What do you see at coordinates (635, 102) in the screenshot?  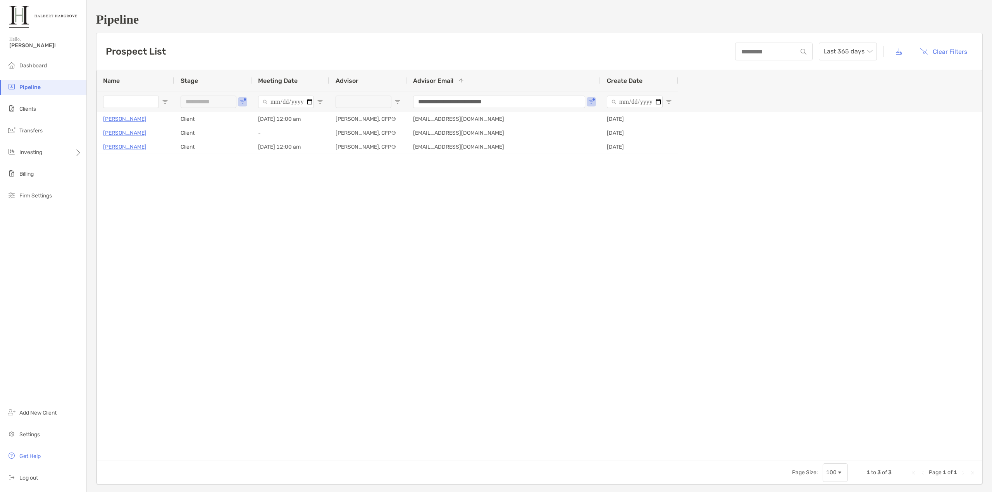 I see `input: Create Date Filter Input` at bounding box center [635, 102].